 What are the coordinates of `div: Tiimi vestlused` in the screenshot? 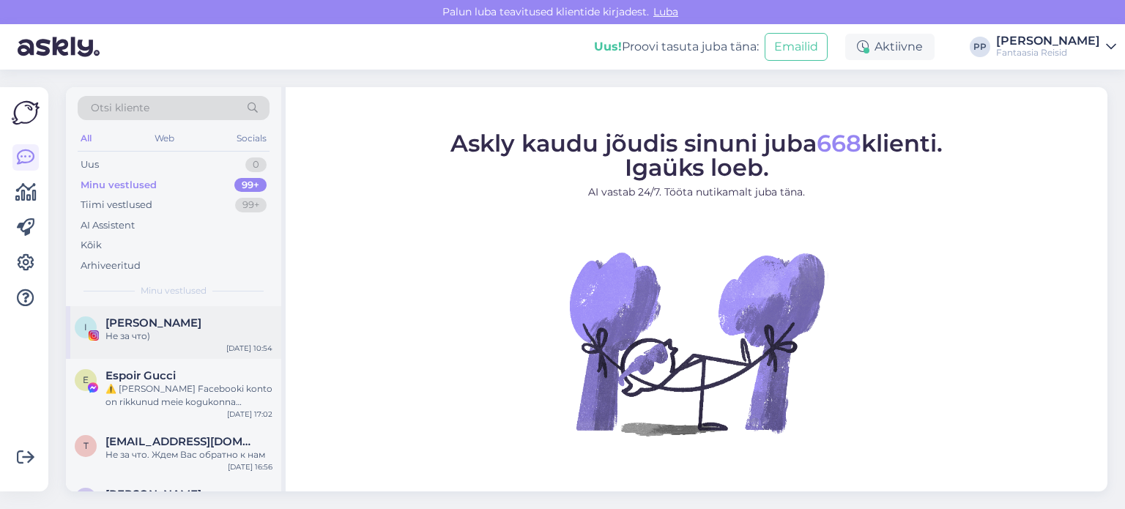 It's located at (117, 205).